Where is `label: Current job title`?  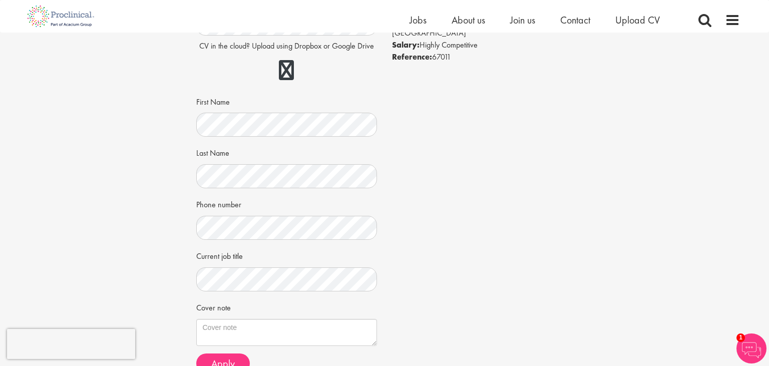 label: Current job title is located at coordinates (219, 255).